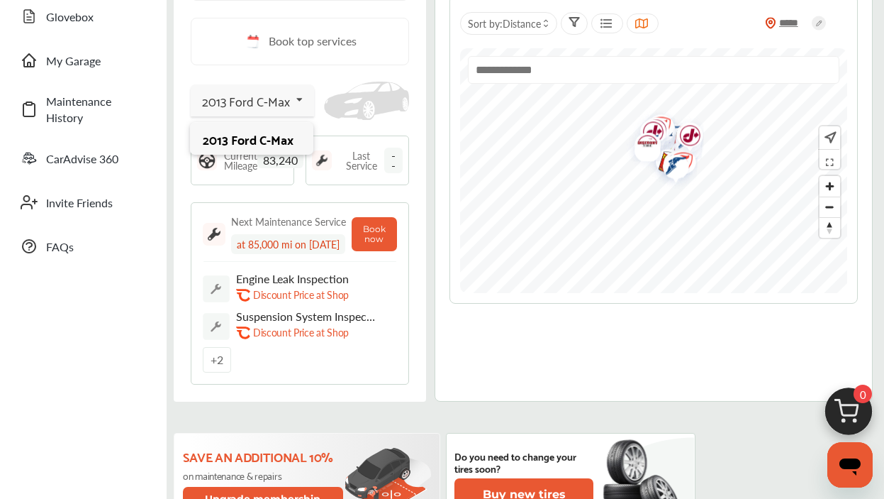  Describe the element at coordinates (830, 186) in the screenshot. I see `span: Zoom in` at that location.